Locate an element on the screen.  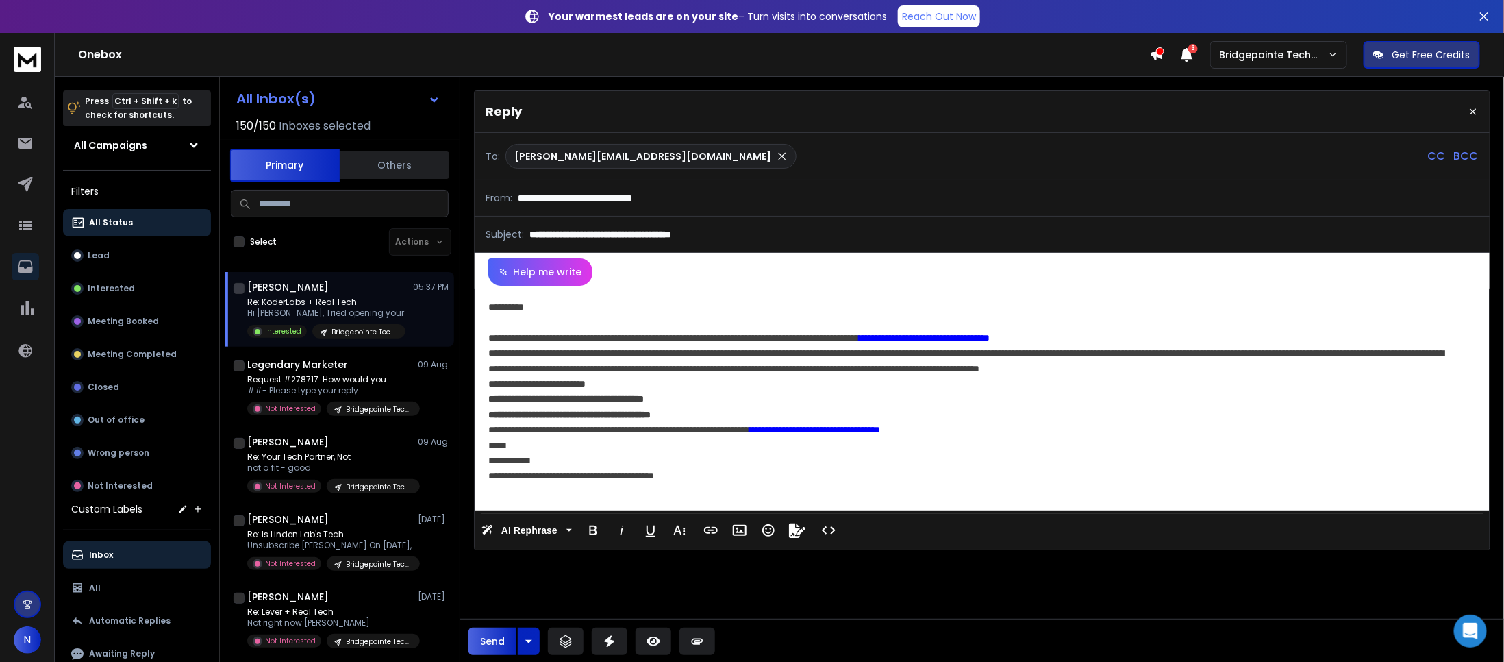
strong: Your warmest leads are on your site is located at coordinates (643, 16).